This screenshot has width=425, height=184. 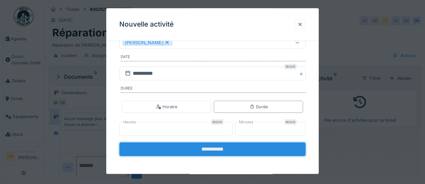 I want to click on label: Heures, so click(x=130, y=122).